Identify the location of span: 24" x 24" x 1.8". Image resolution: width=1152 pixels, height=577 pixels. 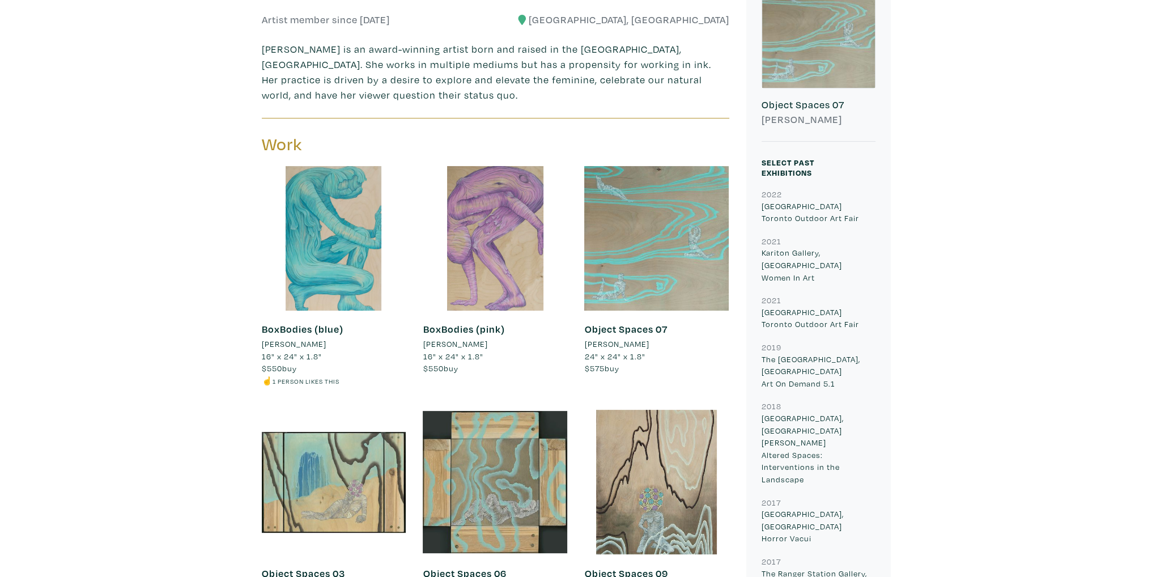
(614, 356).